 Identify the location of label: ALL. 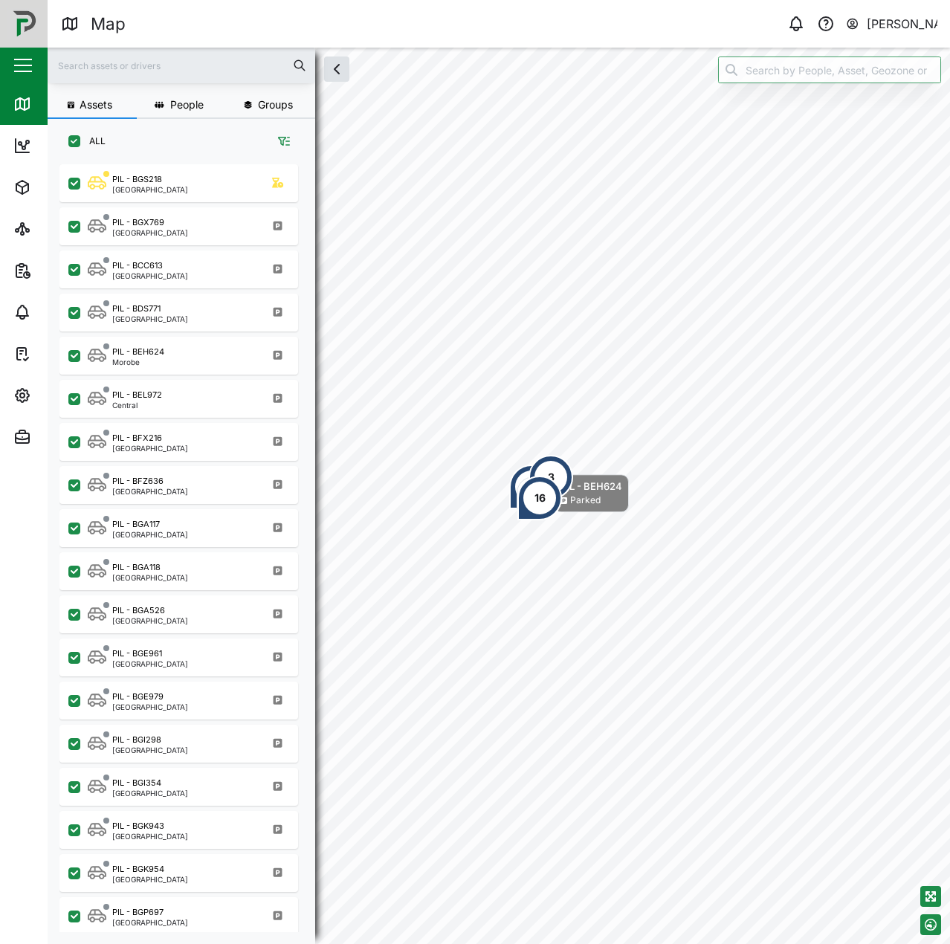
(93, 141).